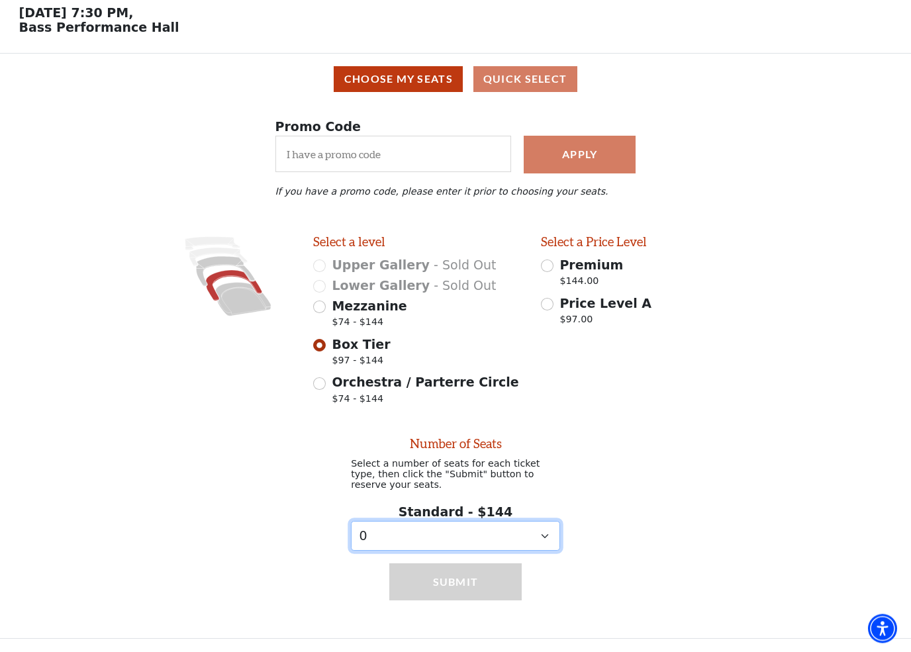 This screenshot has height=652, width=911. What do you see at coordinates (882, 629) in the screenshot?
I see `div: Accessibility Menu` at bounding box center [882, 629].